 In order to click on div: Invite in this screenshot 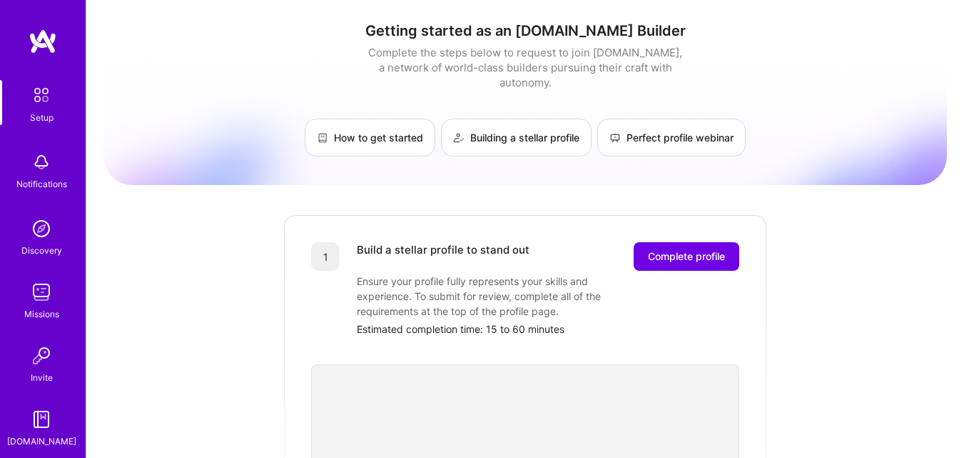, I will do `click(41, 377)`.